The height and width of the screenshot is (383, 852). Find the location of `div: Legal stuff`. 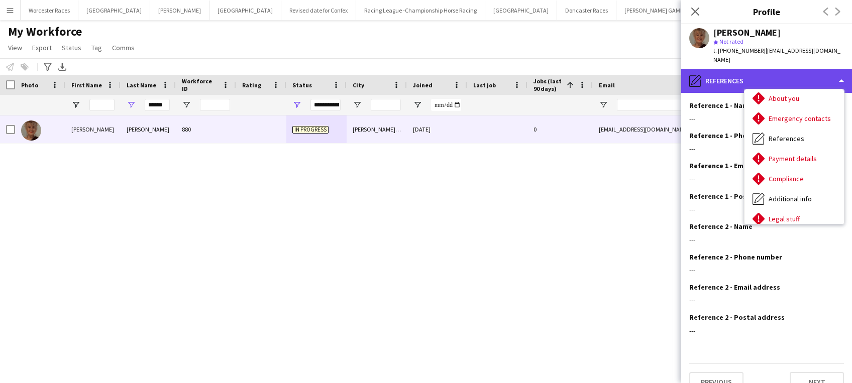

div: Legal stuff is located at coordinates (794, 219).